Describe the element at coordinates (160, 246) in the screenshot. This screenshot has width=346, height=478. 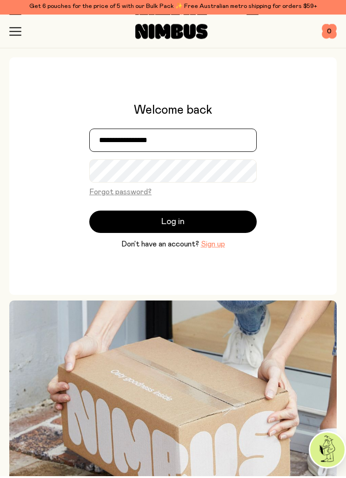
I see `span: Don’t have an account?` at that location.